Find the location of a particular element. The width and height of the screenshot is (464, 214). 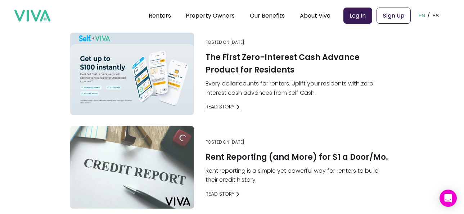

button: EN is located at coordinates (421, 15).